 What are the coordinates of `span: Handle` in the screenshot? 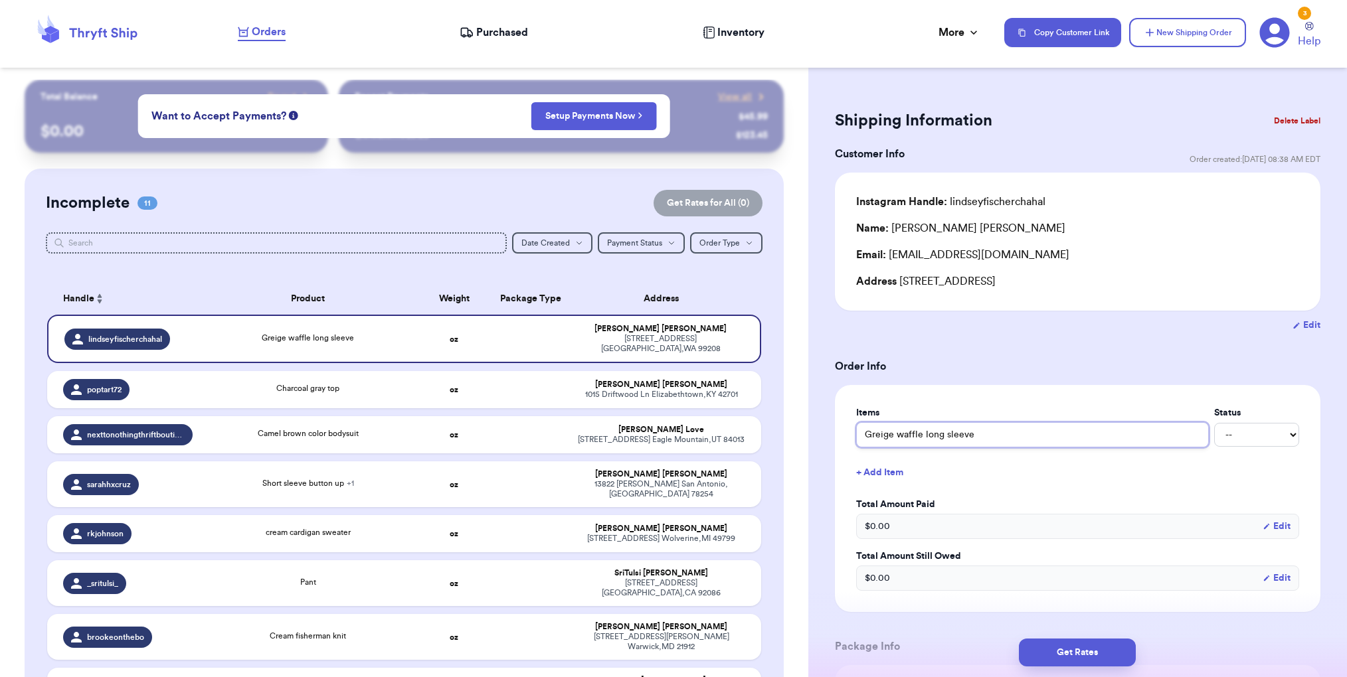 It's located at (78, 299).